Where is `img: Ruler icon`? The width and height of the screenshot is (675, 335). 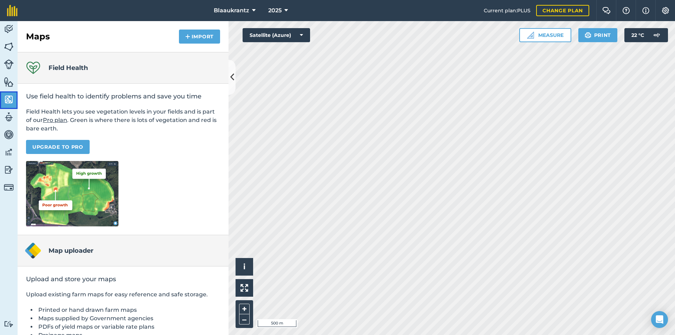
img: Ruler icon is located at coordinates (531, 35).